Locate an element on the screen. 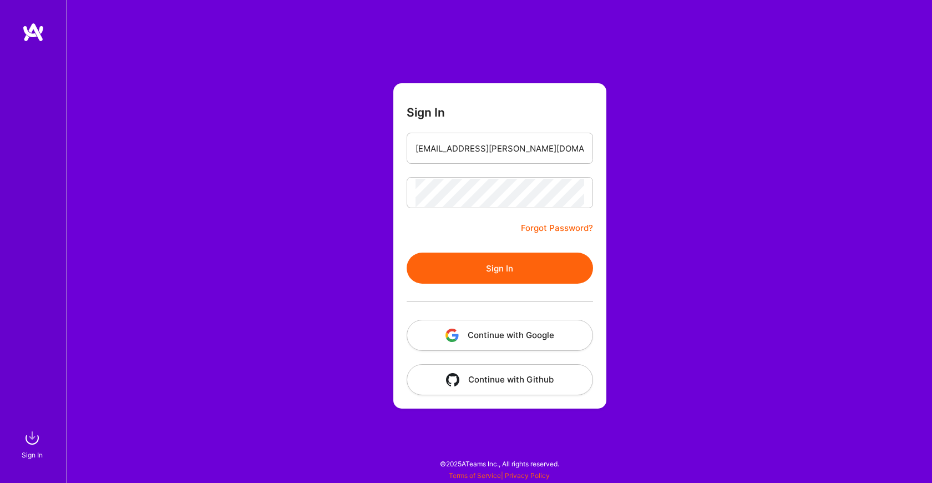 Image resolution: width=932 pixels, height=483 pixels. div: Sign In is located at coordinates (32, 454).